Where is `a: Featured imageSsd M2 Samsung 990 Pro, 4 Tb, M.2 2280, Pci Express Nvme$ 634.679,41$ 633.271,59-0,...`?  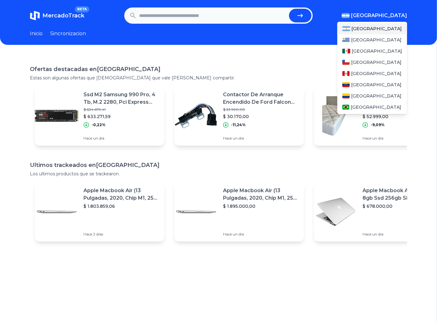
a: Featured imageSsd M2 Samsung 990 Pro, 4 Tb, M.2 2280, Pci Express Nvme$ 634.679,41$ 633.271,59-0,... is located at coordinates (100, 116).